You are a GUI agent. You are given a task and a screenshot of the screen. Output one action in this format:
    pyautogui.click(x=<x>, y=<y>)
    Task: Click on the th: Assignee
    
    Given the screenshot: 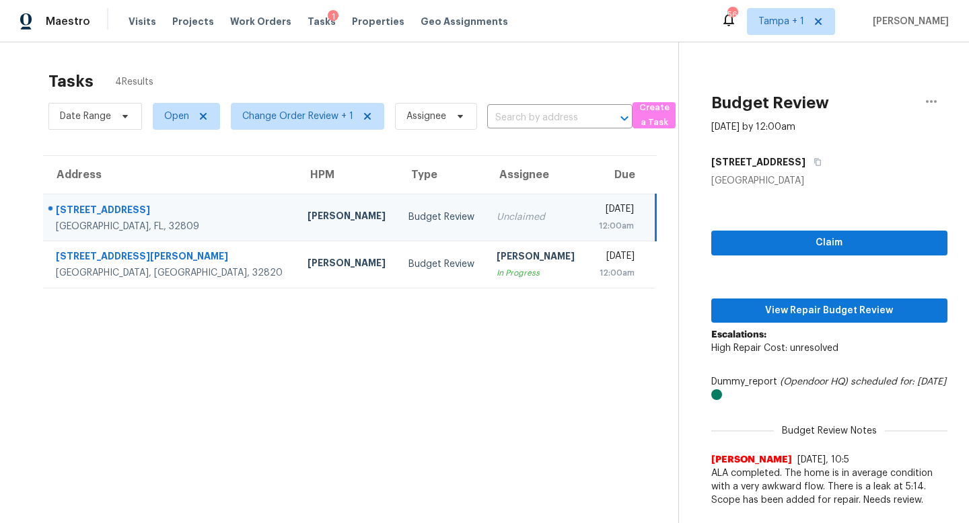 What is the action you would take?
    pyautogui.click(x=536, y=175)
    